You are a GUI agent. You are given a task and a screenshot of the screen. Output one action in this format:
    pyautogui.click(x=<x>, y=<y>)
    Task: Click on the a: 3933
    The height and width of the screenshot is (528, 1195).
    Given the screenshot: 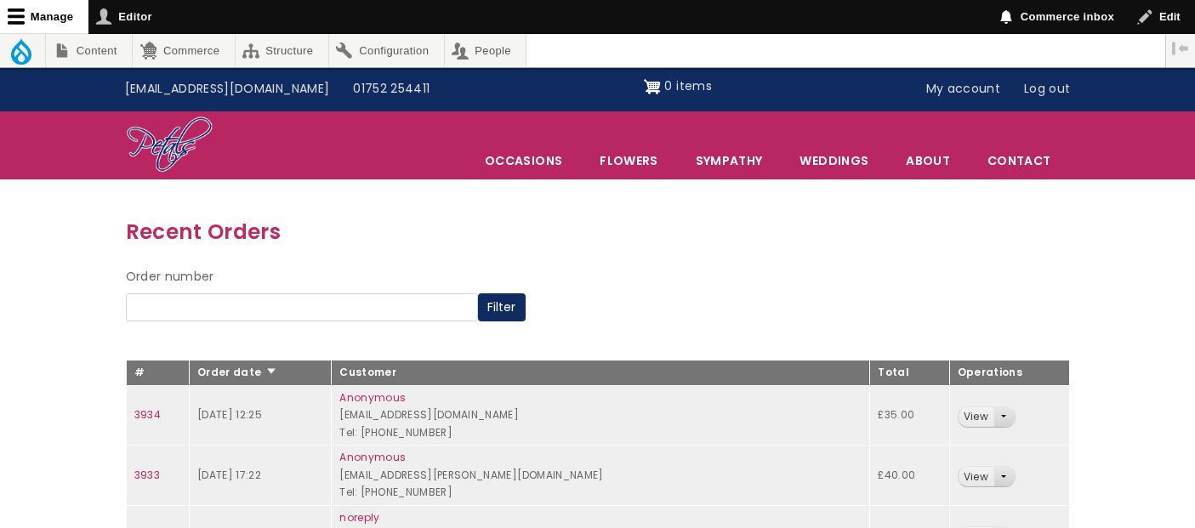 What is the action you would take?
    pyautogui.click(x=147, y=474)
    